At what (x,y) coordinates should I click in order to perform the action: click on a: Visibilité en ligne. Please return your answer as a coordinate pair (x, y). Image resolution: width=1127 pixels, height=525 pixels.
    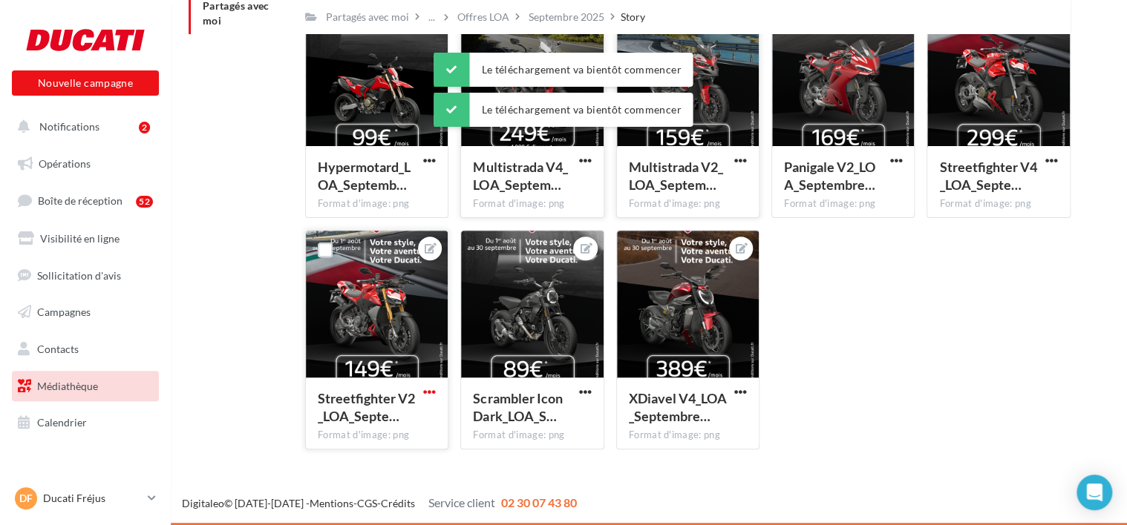
    Looking at the image, I should click on (85, 239).